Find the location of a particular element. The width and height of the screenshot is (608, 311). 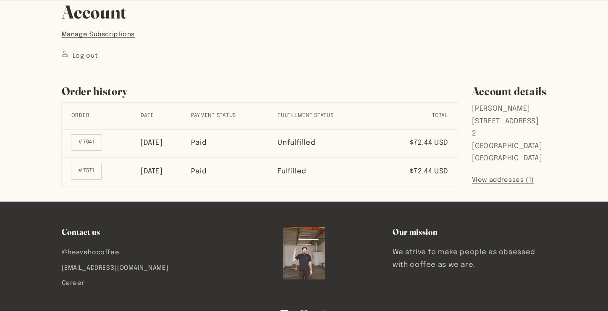

h2: Our mission is located at coordinates (470, 232).